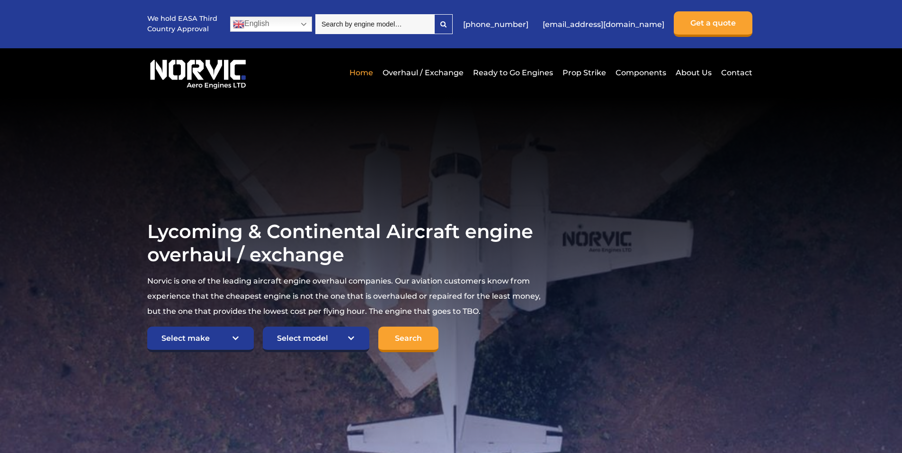 The height and width of the screenshot is (453, 902). I want to click on a: Overhaul / Exchange, so click(423, 72).